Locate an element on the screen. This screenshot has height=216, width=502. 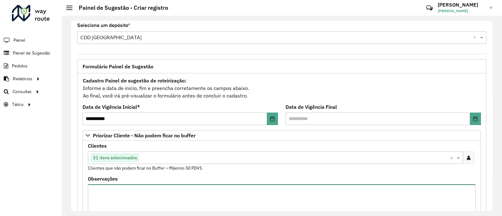
span: Relatórios is located at coordinates (23, 79).